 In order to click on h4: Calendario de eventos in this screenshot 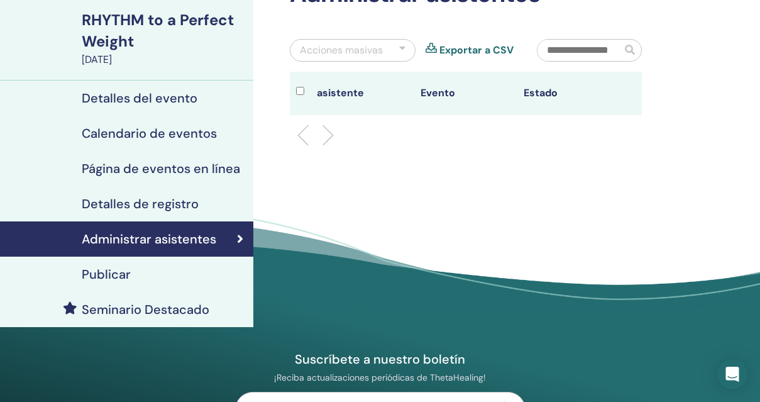, I will do `click(149, 133)`.